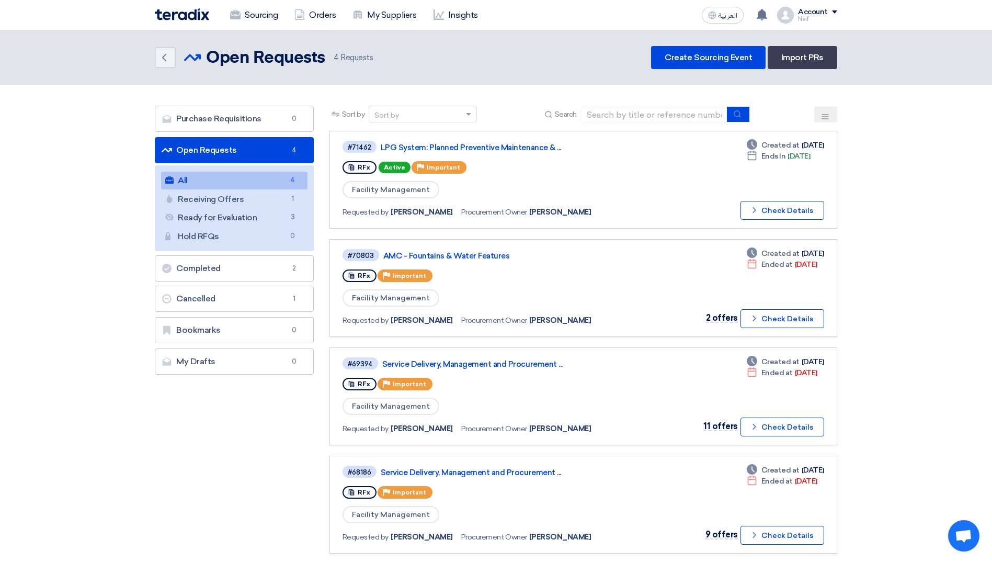 The width and height of the screenshot is (992, 562). I want to click on a: Insights, so click(456, 15).